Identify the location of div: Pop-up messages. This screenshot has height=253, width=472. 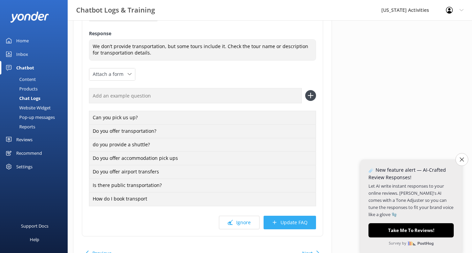
(29, 117).